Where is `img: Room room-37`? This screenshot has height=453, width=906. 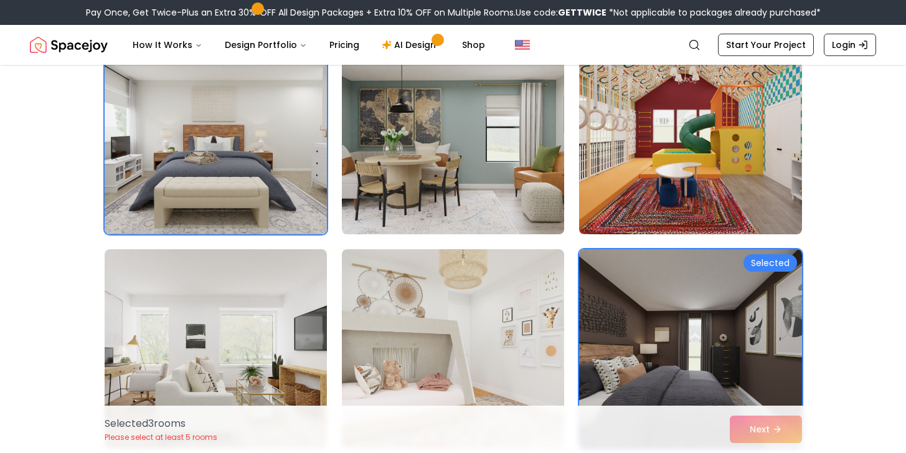 img: Room room-37 is located at coordinates (216, 135).